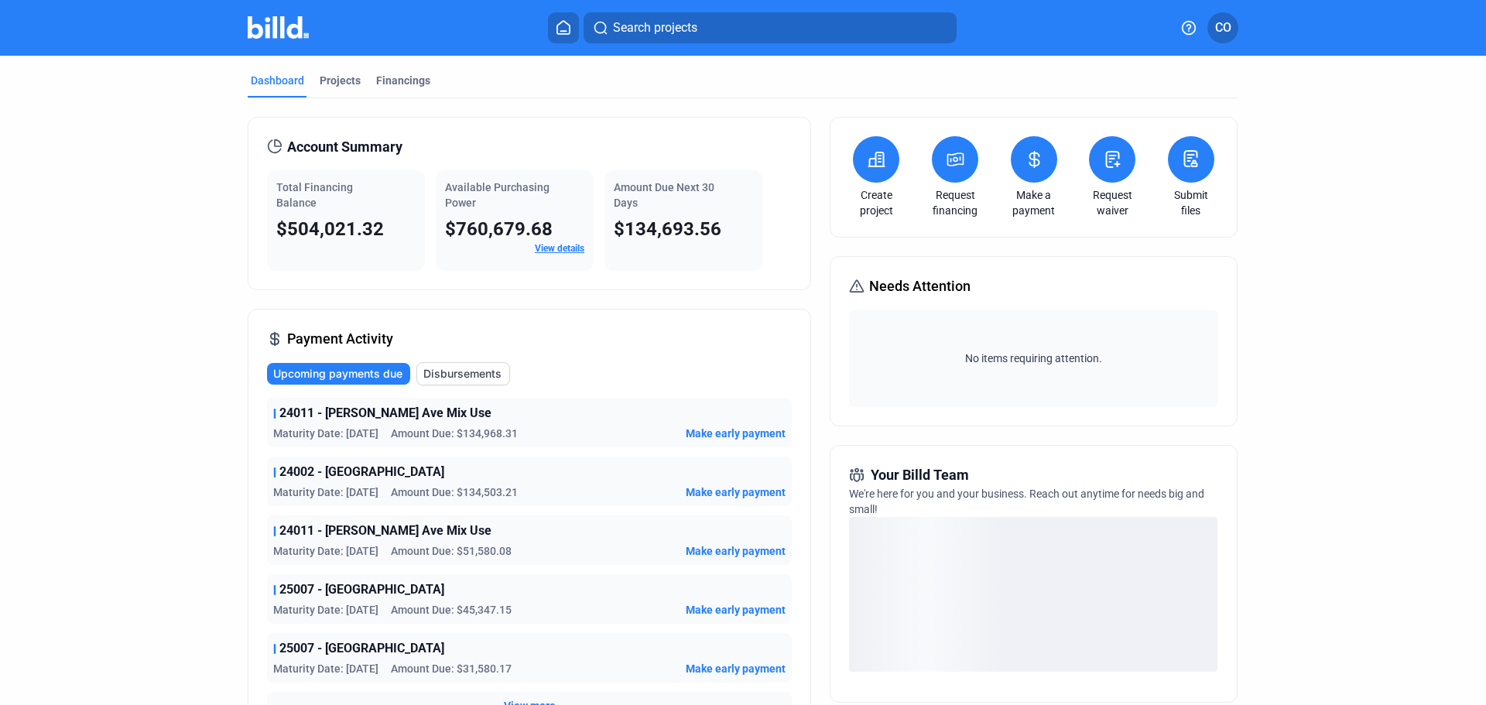 The height and width of the screenshot is (705, 1486). What do you see at coordinates (876, 203) in the screenshot?
I see `a: Create project` at bounding box center [876, 203].